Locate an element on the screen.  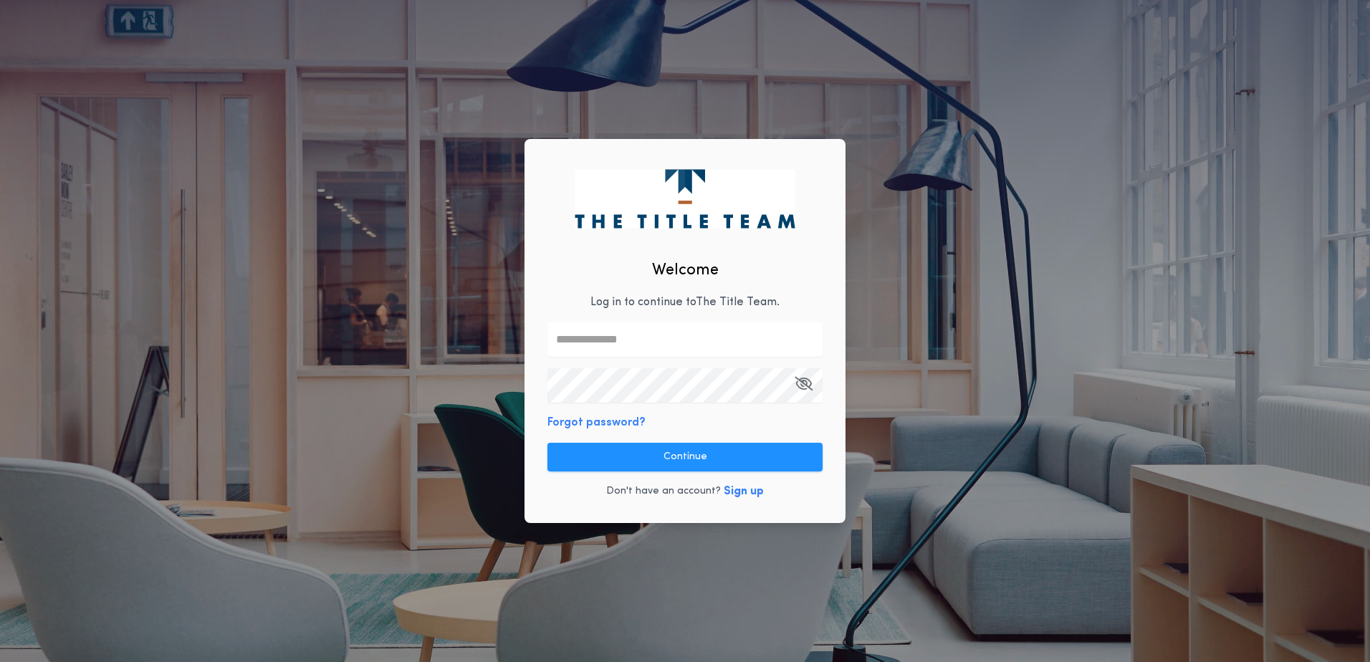
button: Forgot password? is located at coordinates (596, 423).